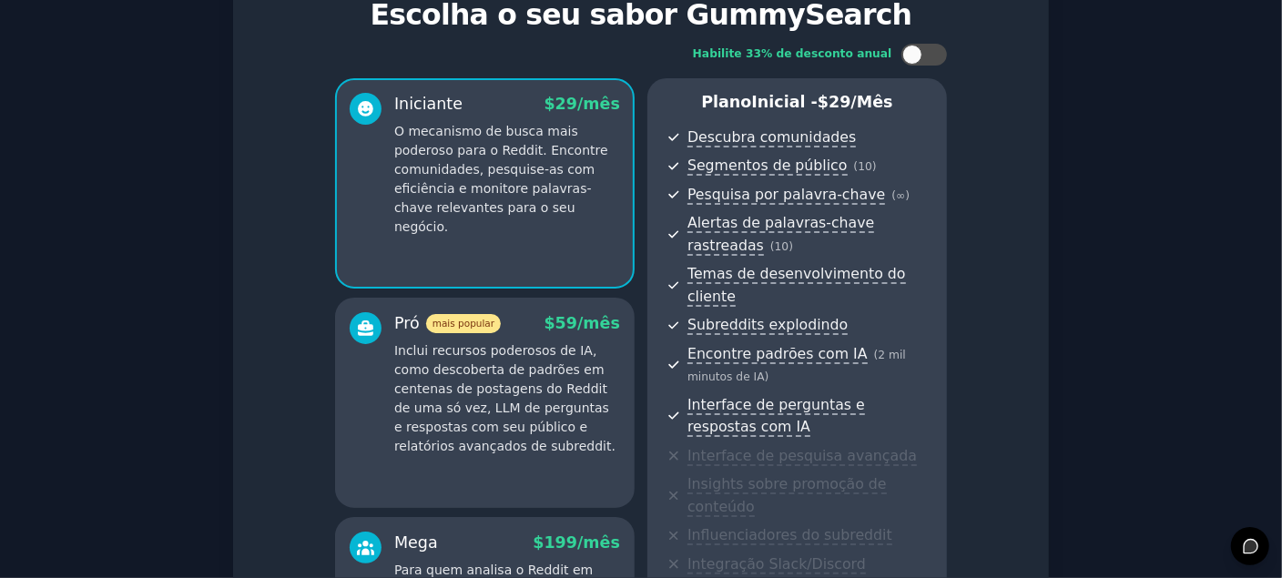 This screenshot has width=1282, height=578. I want to click on font: Pesquisa por palavra-chave, so click(786, 194).